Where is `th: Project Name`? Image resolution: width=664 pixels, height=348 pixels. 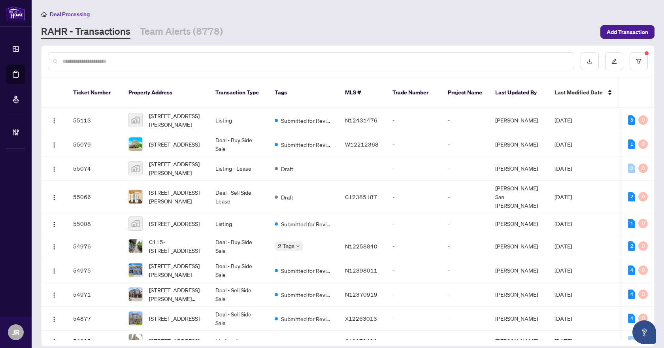
th: Project Name is located at coordinates (465, 93).